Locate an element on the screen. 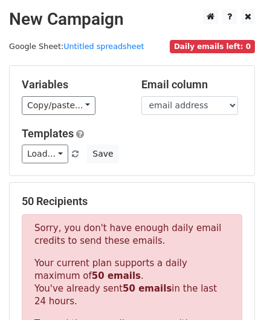 This screenshot has width=264, height=320. a: Daily emails left: 0 is located at coordinates (212, 46).